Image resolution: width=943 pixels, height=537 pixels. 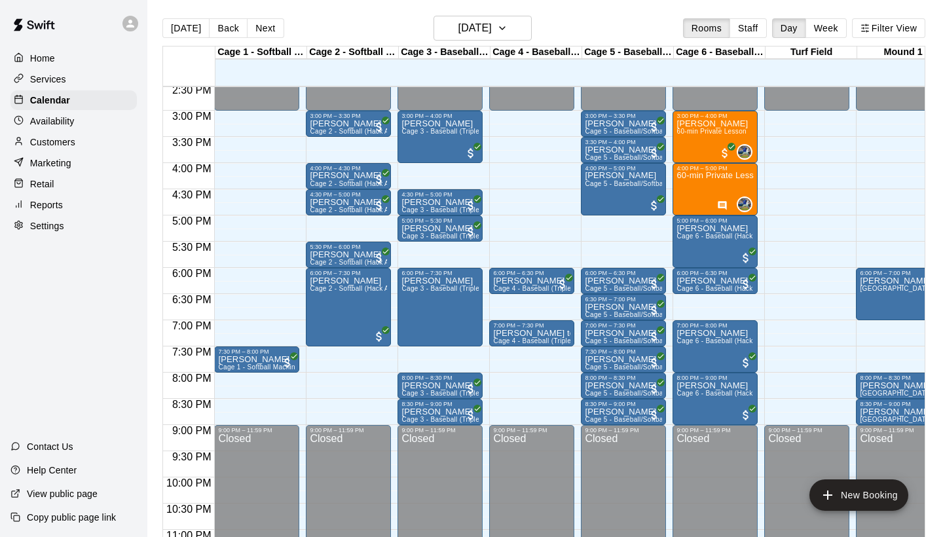 What do you see at coordinates (192, 142) in the screenshot?
I see `span: 3:30 PM` at bounding box center [192, 142].